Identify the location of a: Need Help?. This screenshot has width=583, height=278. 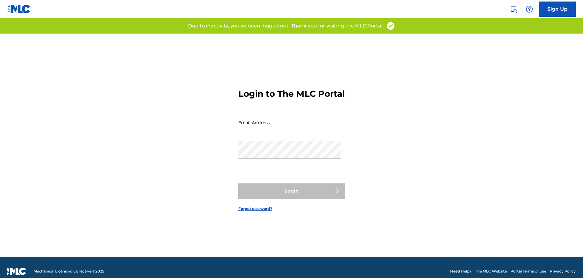
(461, 271).